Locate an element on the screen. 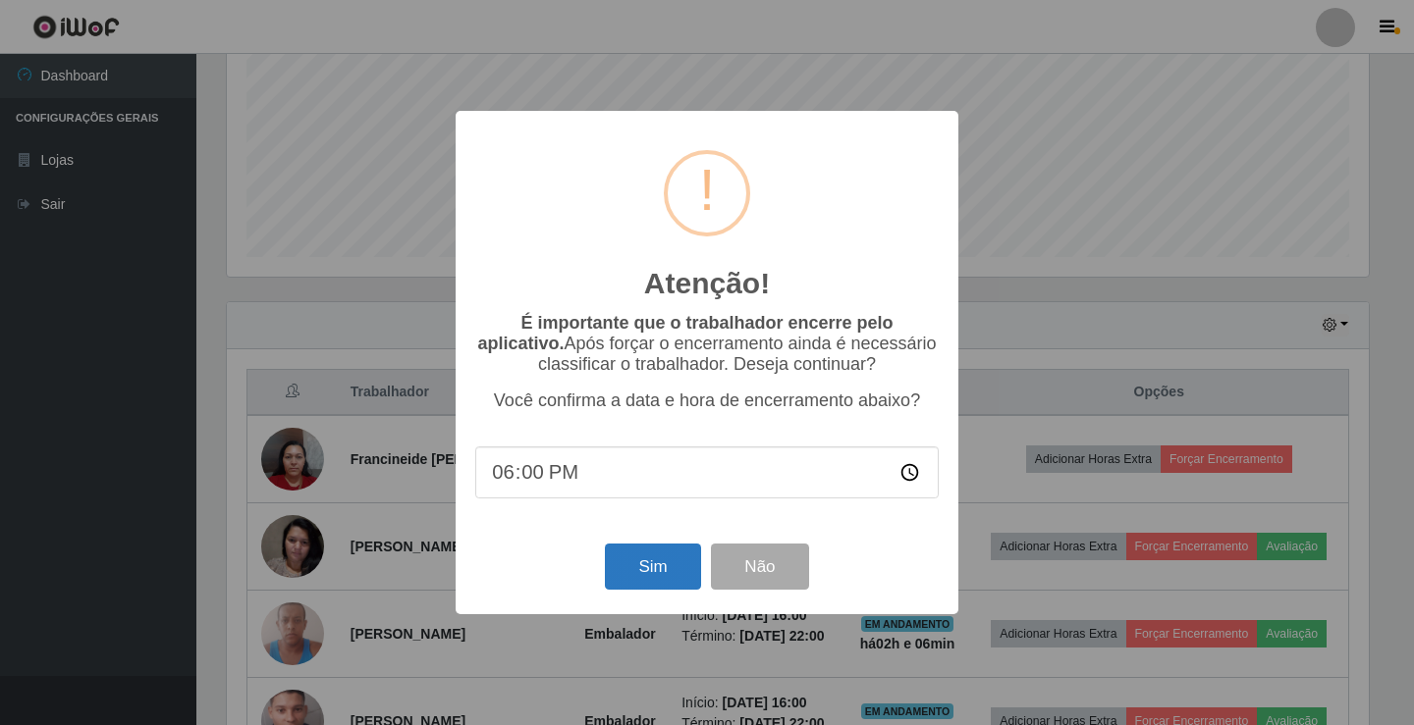 The height and width of the screenshot is (725, 1414). p: Você confirma a data e hora de encerramento abaixo? is located at coordinates (707, 401).